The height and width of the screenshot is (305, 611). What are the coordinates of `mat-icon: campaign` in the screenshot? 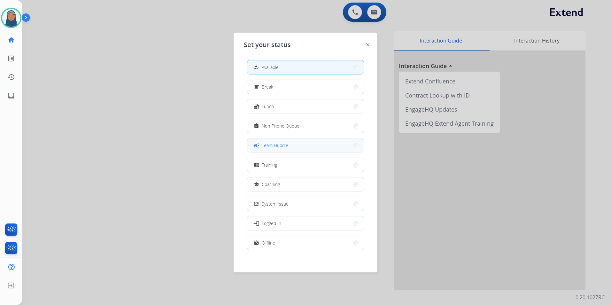 It's located at (256, 145).